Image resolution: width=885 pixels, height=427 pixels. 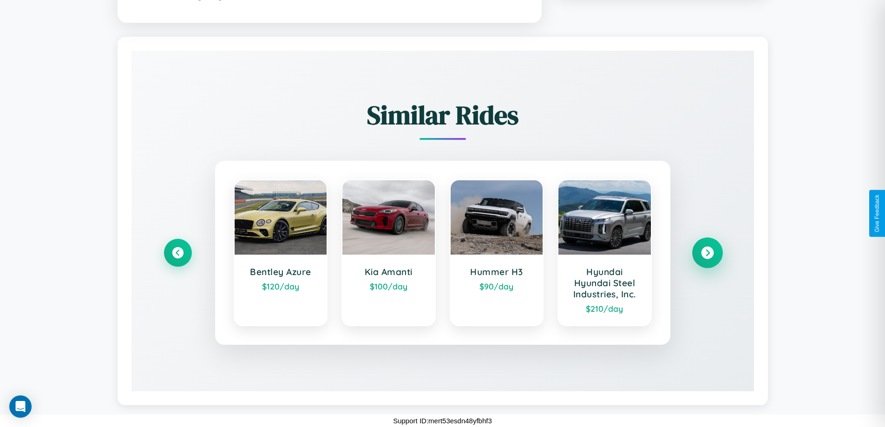 What do you see at coordinates (604, 308) in the screenshot?
I see `div: $ 210 /day` at bounding box center [604, 308].